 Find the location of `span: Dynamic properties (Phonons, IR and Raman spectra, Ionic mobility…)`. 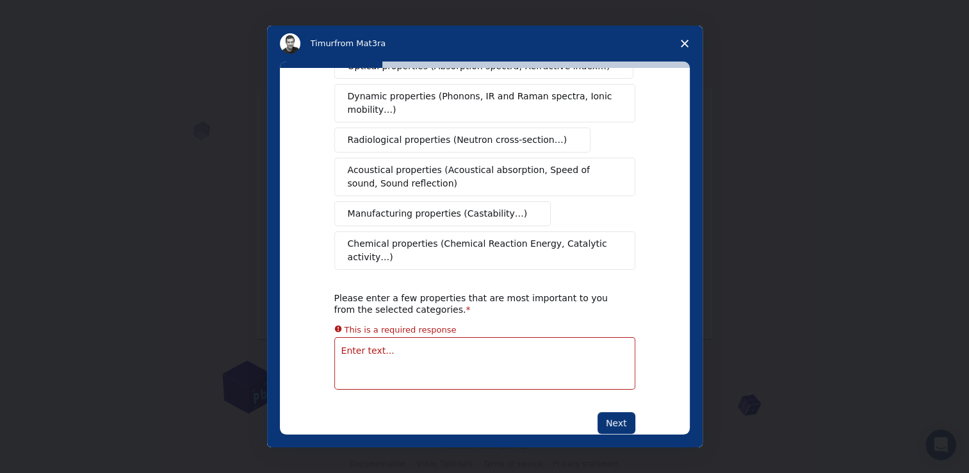

span: Dynamic properties (Phonons, IR and Raman spectra, Ionic mobility…) is located at coordinates (480, 103).